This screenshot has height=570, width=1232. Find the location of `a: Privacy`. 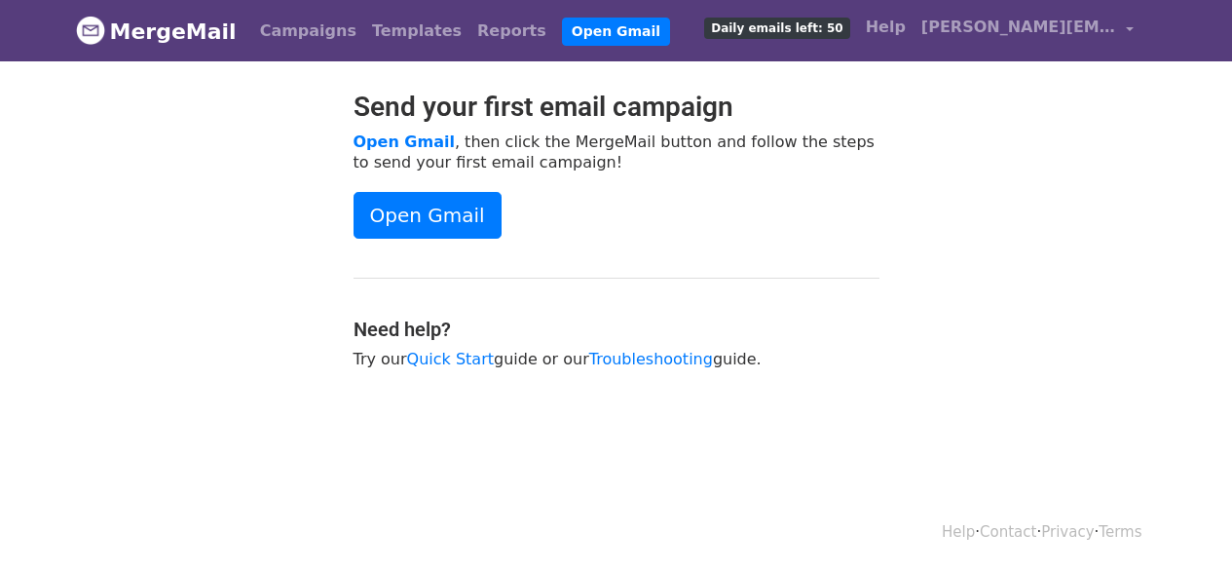

a: Privacy is located at coordinates (1068, 532).